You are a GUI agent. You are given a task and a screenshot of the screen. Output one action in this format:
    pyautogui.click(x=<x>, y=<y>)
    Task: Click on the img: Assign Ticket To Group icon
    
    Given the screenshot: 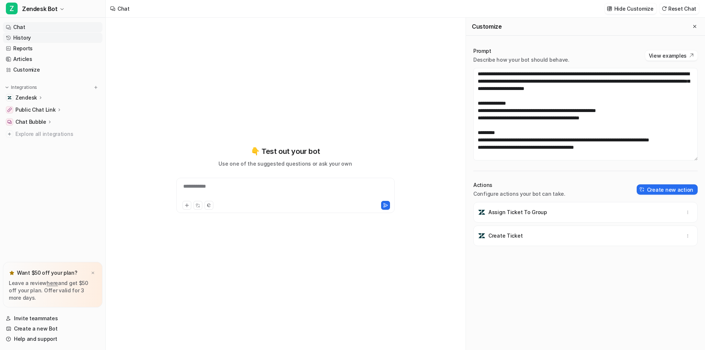 What is the action you would take?
    pyautogui.click(x=482, y=212)
    